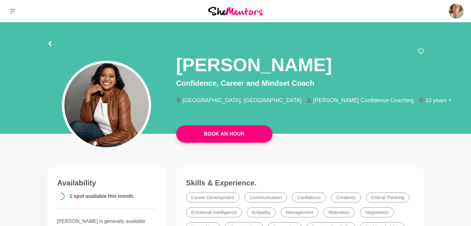  What do you see at coordinates (300, 183) in the screenshot?
I see `h3: Skills & Experience.` at bounding box center [300, 183].